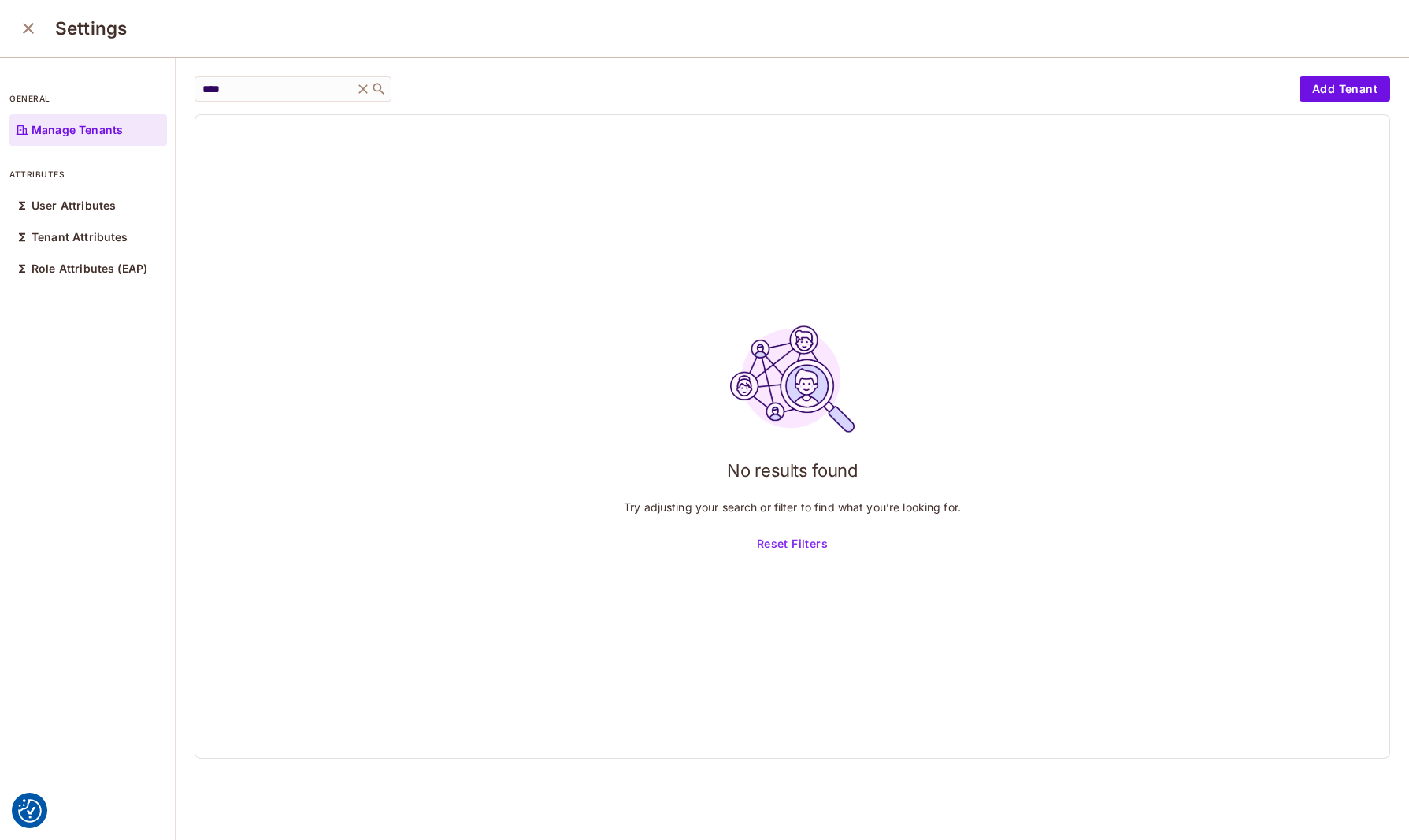 The height and width of the screenshot is (840, 1409). I want to click on p: Tenant Attributes, so click(80, 237).